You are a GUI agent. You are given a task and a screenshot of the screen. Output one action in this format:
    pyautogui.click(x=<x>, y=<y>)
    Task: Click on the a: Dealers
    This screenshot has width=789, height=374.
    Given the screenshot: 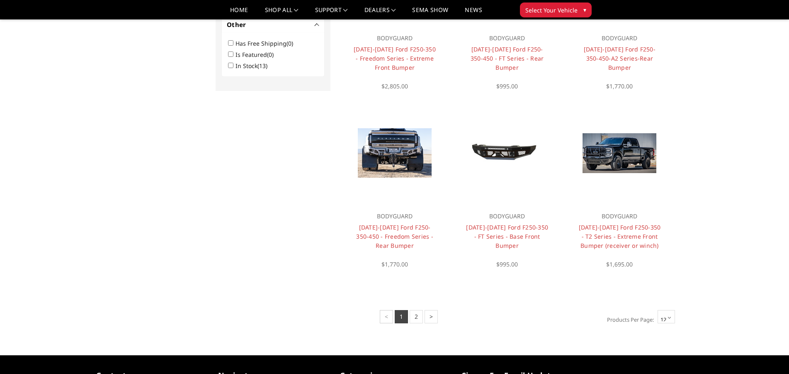 What is the action you would take?
    pyautogui.click(x=380, y=13)
    